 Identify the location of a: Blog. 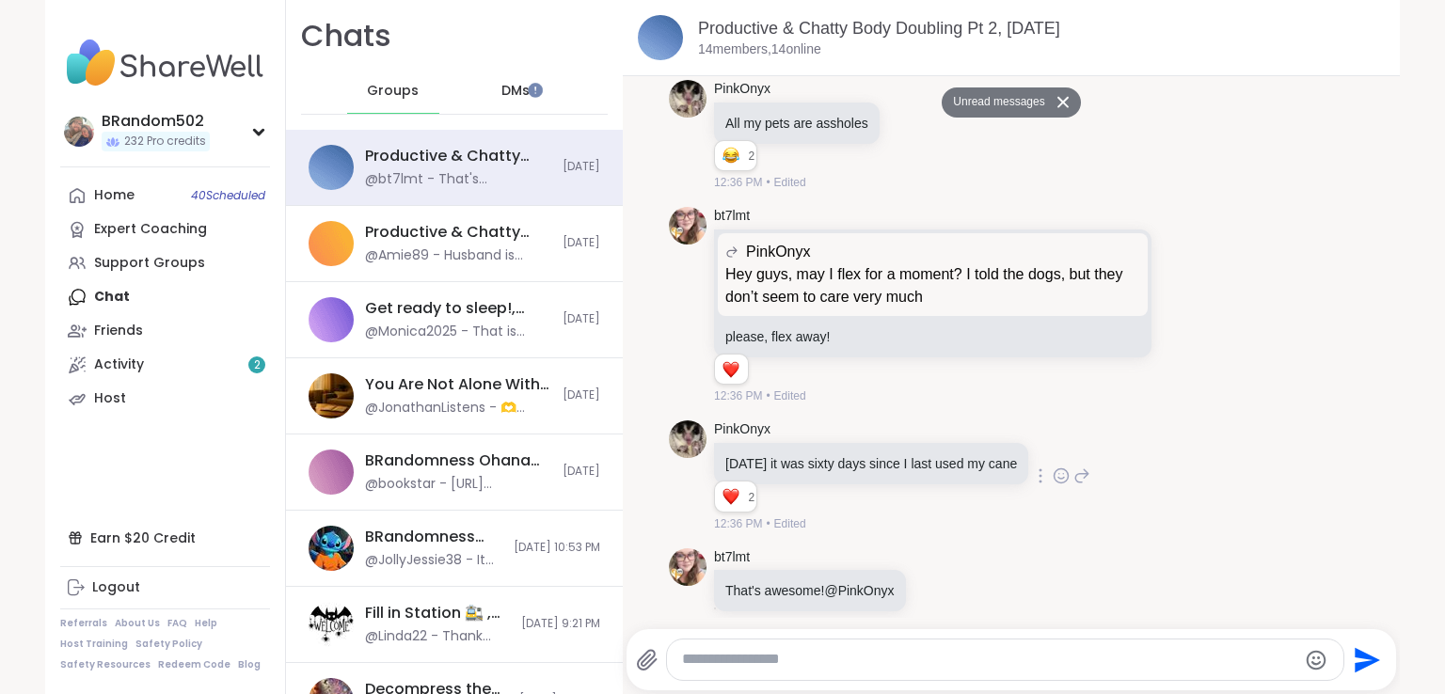
(249, 665).